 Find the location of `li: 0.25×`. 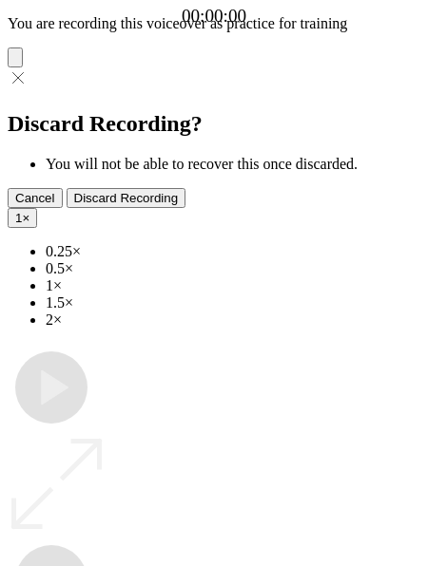

li: 0.25× is located at coordinates (233, 252).